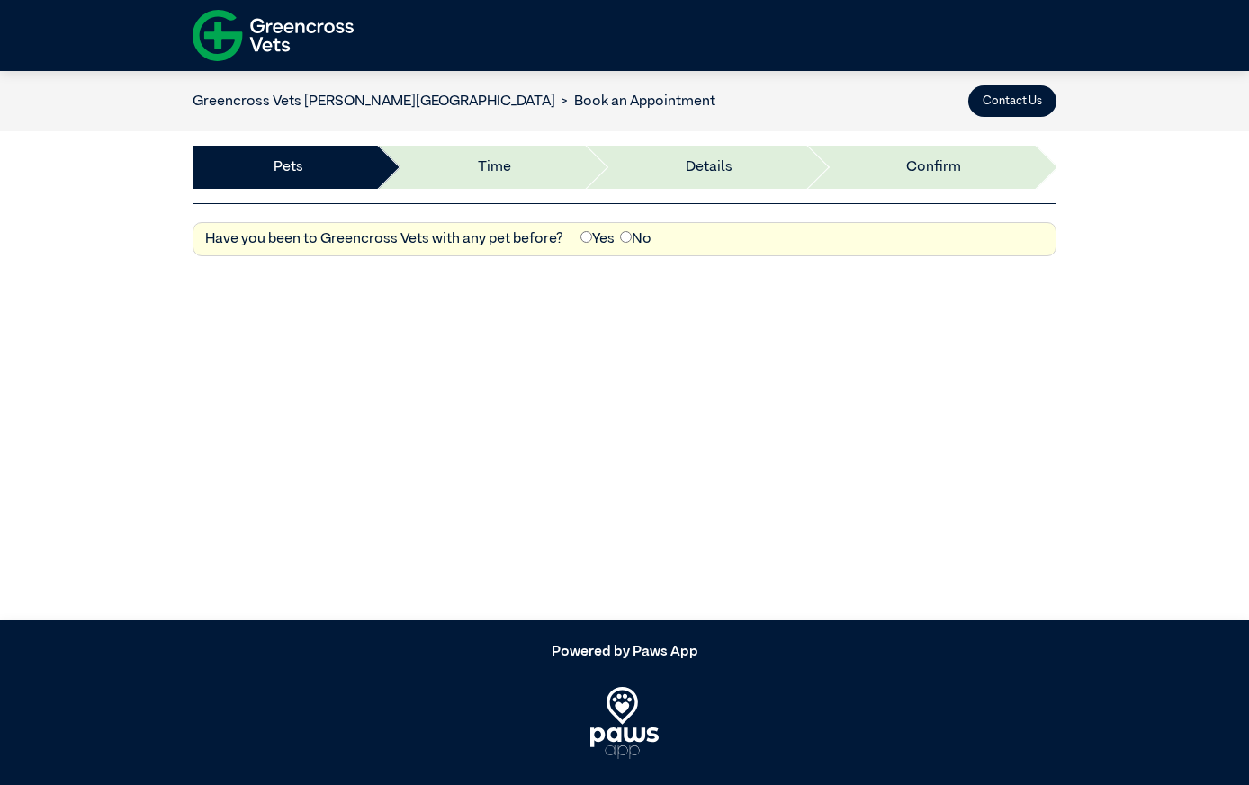 The image size is (1249, 785). I want to click on h5: Powered by Paws App, so click(624, 652).